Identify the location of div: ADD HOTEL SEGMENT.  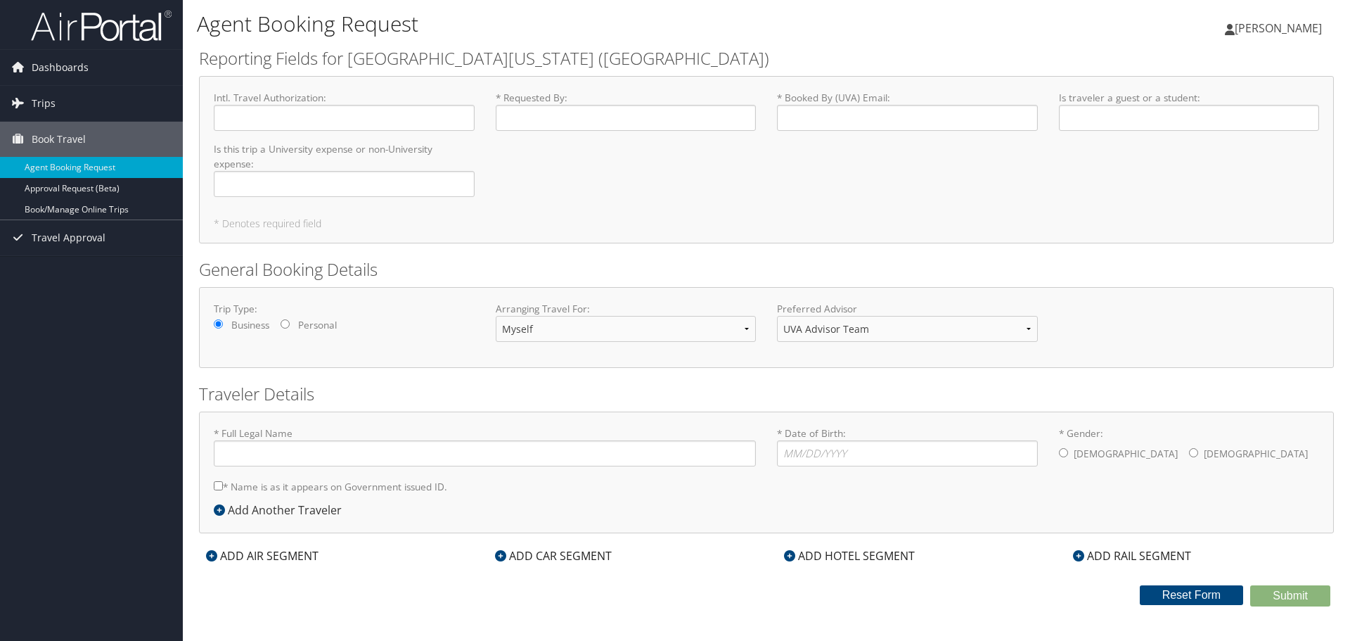
(850, 556).